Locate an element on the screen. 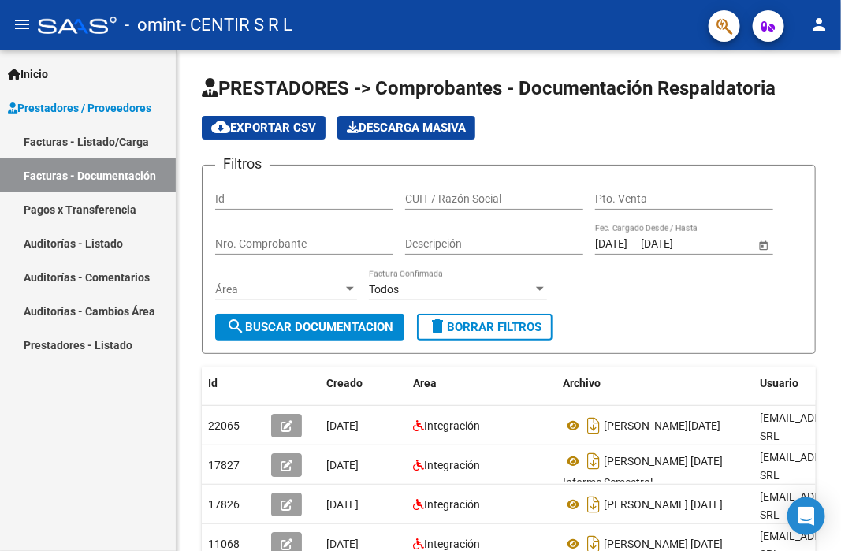 The image size is (841, 551). span: 17827 is located at coordinates (224, 465).